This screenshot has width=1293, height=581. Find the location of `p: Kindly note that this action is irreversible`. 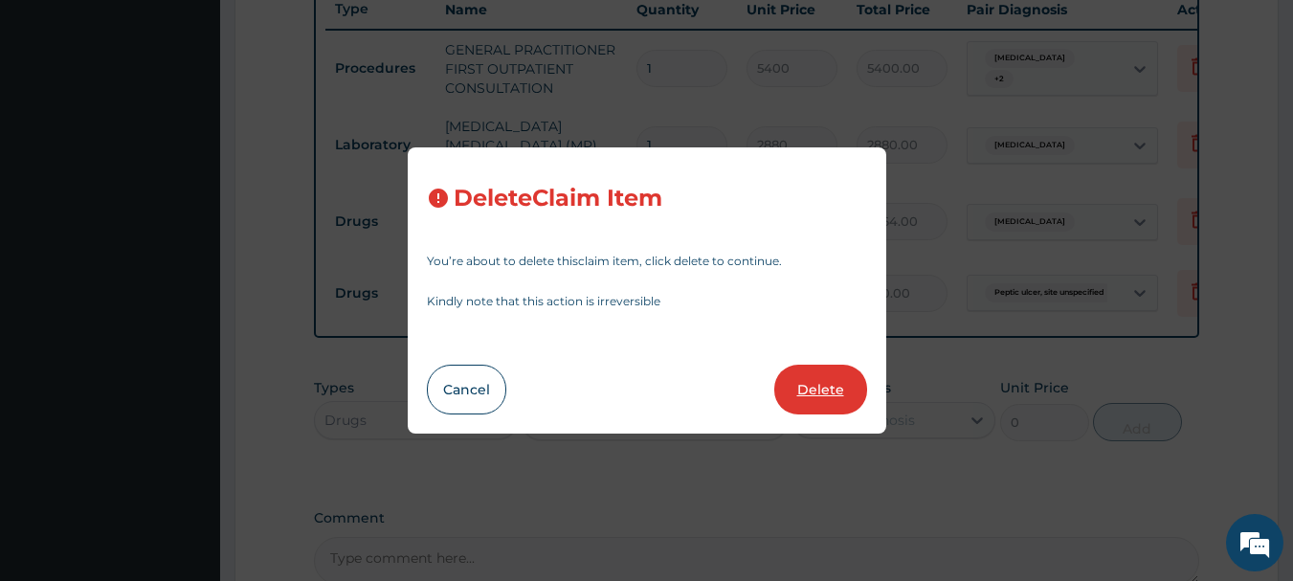

p: Kindly note that this action is irreversible is located at coordinates (647, 301).